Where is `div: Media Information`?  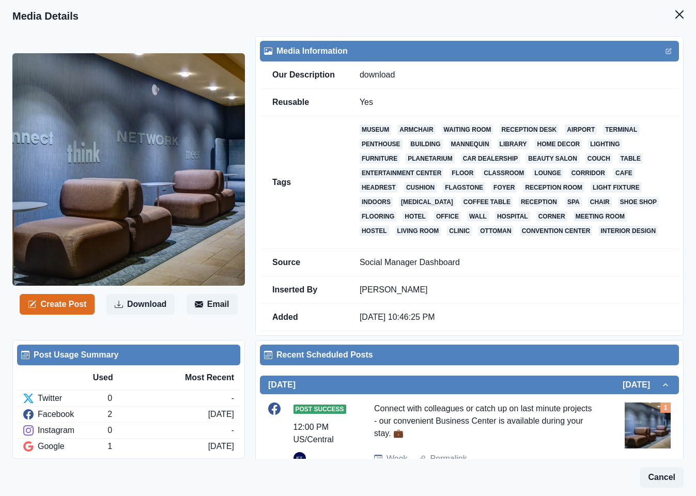 div: Media Information is located at coordinates (469, 51).